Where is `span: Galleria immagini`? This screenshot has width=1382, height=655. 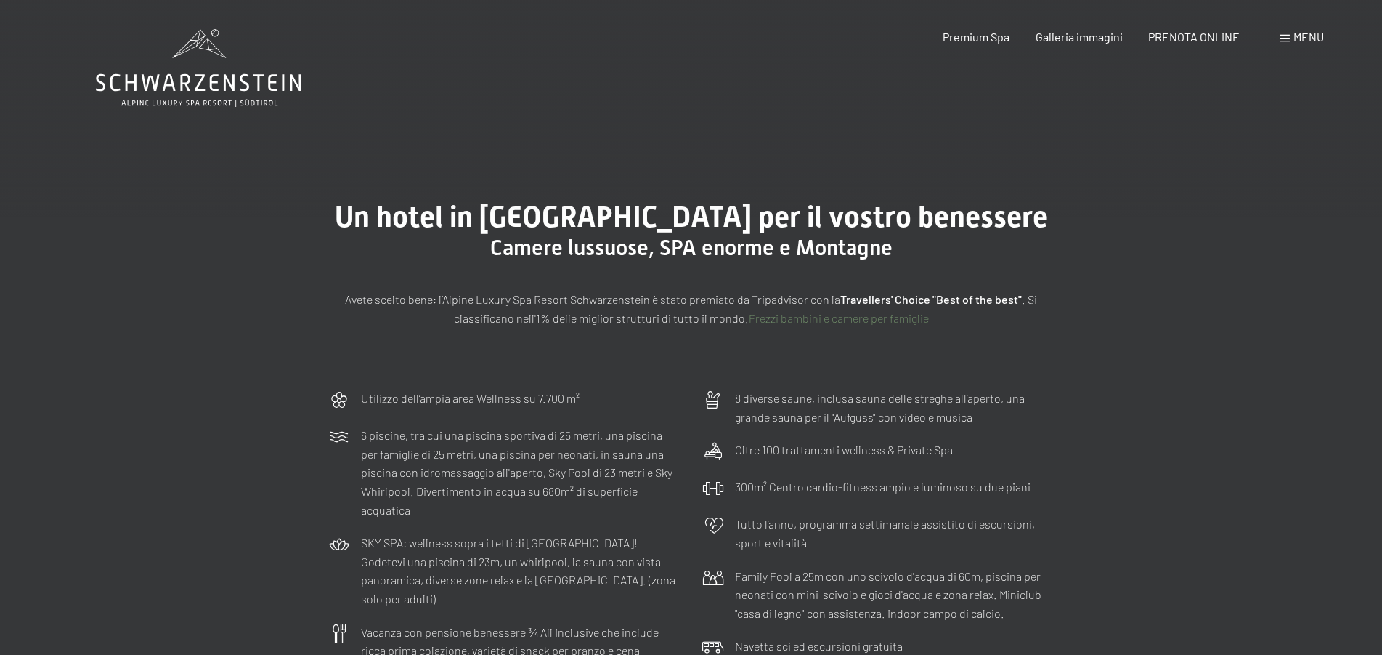
span: Galleria immagini is located at coordinates (1079, 36).